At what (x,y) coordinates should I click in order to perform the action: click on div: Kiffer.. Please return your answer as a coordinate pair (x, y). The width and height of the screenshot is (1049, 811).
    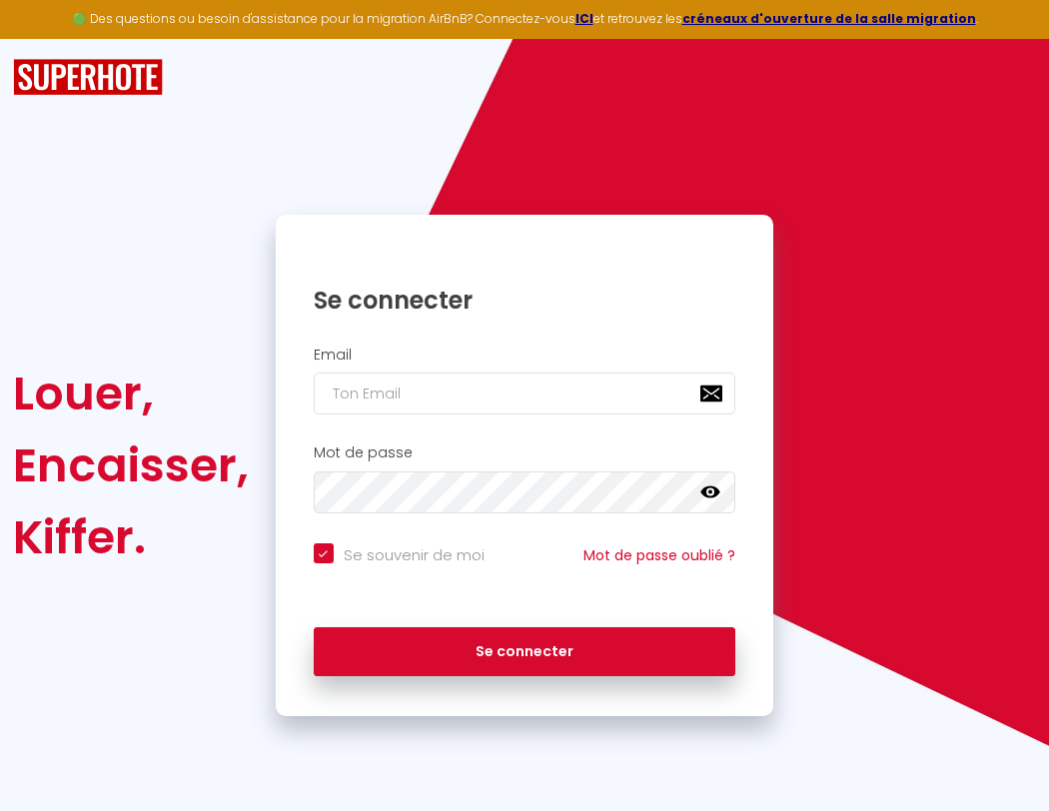
    Looking at the image, I should click on (131, 538).